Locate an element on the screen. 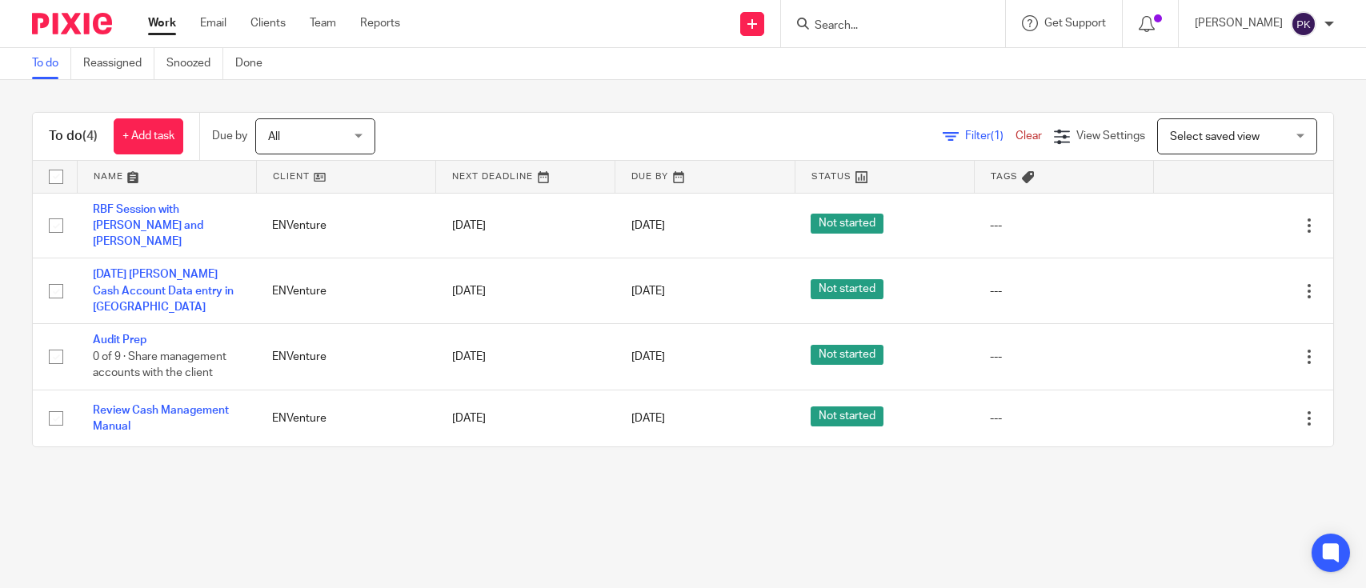 The image size is (1366, 588). a: Snoozed is located at coordinates (194, 63).